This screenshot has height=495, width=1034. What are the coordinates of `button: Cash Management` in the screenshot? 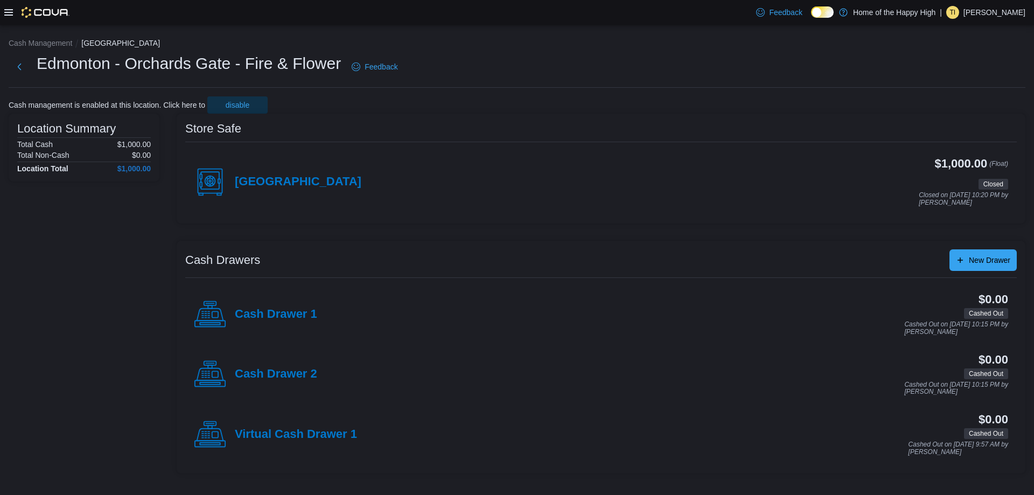 It's located at (40, 43).